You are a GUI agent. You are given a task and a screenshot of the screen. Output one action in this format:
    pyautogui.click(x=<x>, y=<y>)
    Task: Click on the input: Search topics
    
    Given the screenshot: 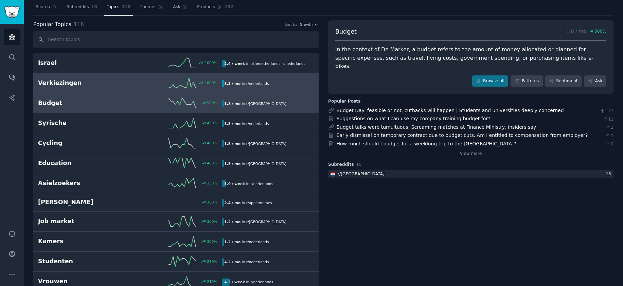 What is the action you would take?
    pyautogui.click(x=176, y=39)
    